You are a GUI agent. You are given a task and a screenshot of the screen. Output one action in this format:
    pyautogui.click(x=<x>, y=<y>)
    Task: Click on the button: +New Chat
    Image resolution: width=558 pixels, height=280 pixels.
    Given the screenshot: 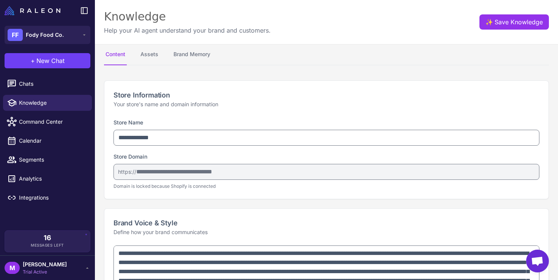 What is the action you would take?
    pyautogui.click(x=47, y=61)
    